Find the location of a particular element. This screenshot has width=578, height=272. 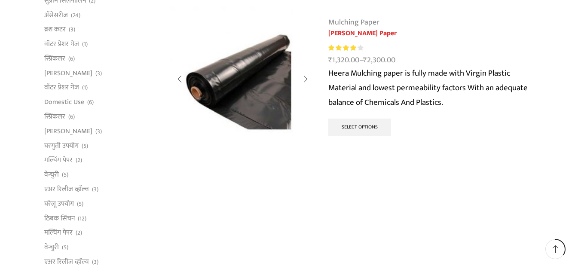

a: घरगुती उपयोग is located at coordinates (61, 146).